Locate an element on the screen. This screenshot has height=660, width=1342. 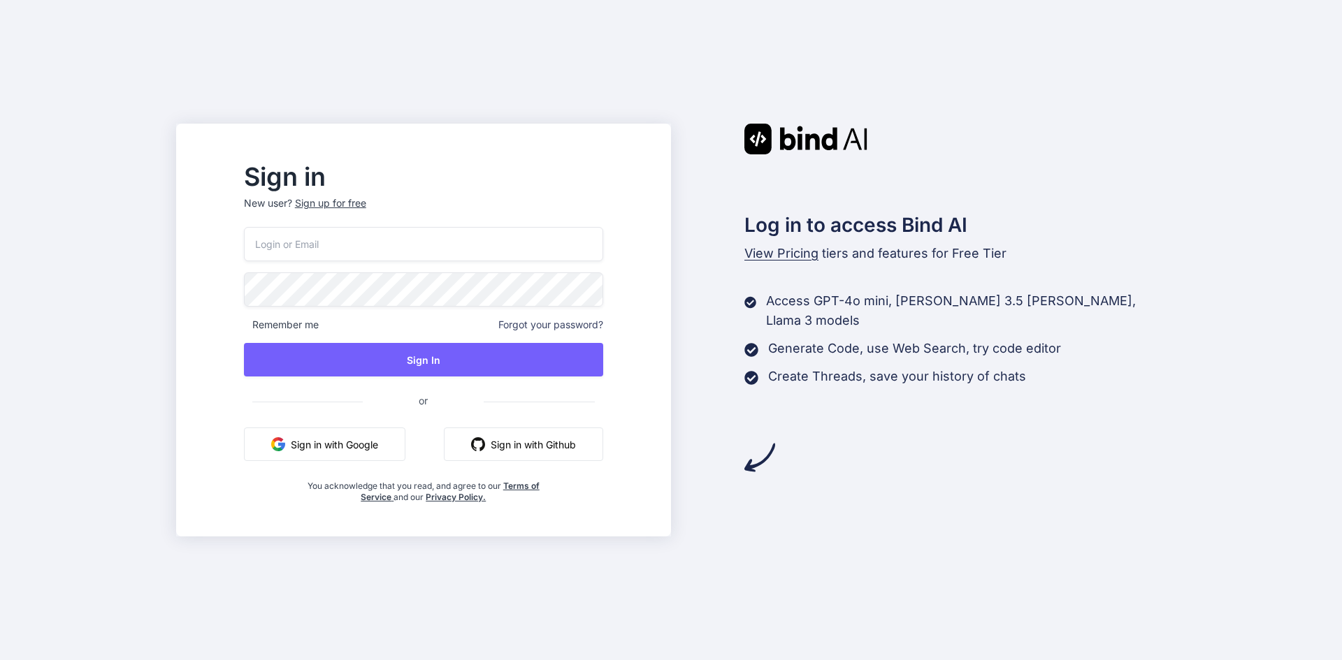
button: Sign in with Github is located at coordinates (523, 444).